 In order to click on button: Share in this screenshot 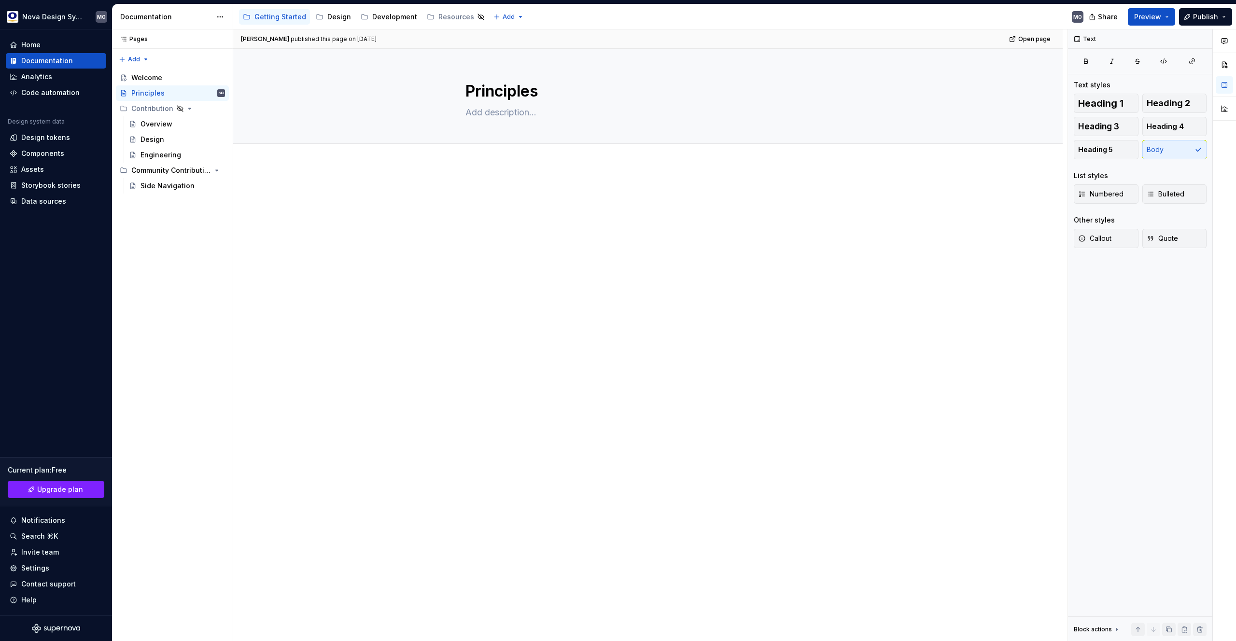, I will do `click(1104, 17)`.